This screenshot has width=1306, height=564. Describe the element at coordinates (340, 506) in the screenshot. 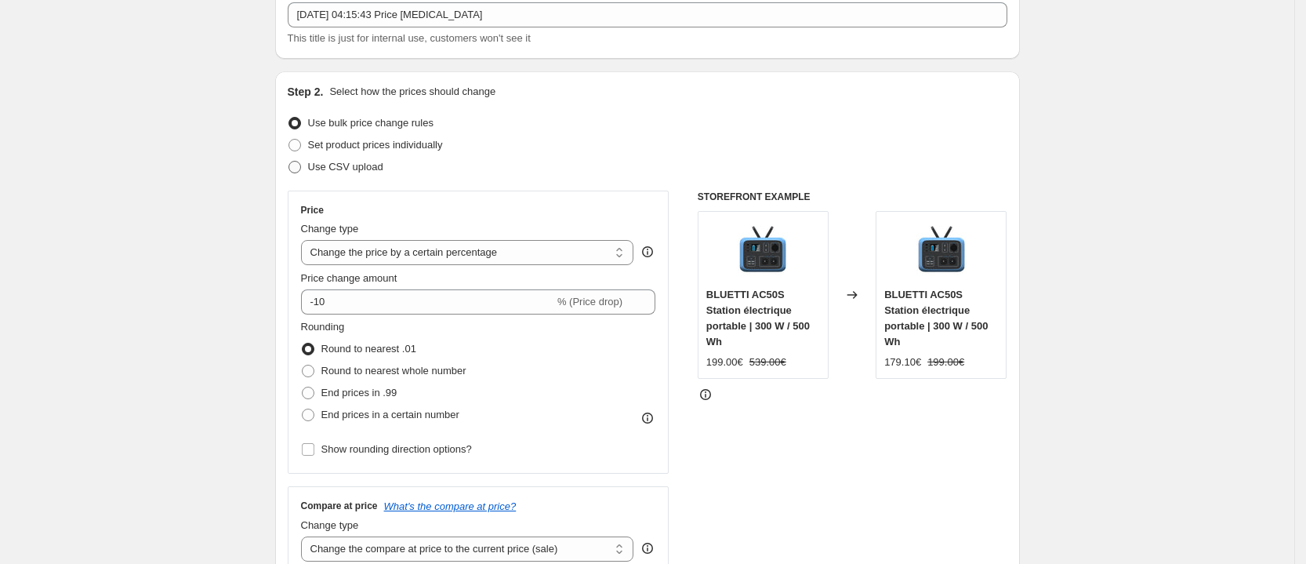

I see `h3: Compare at price` at that location.